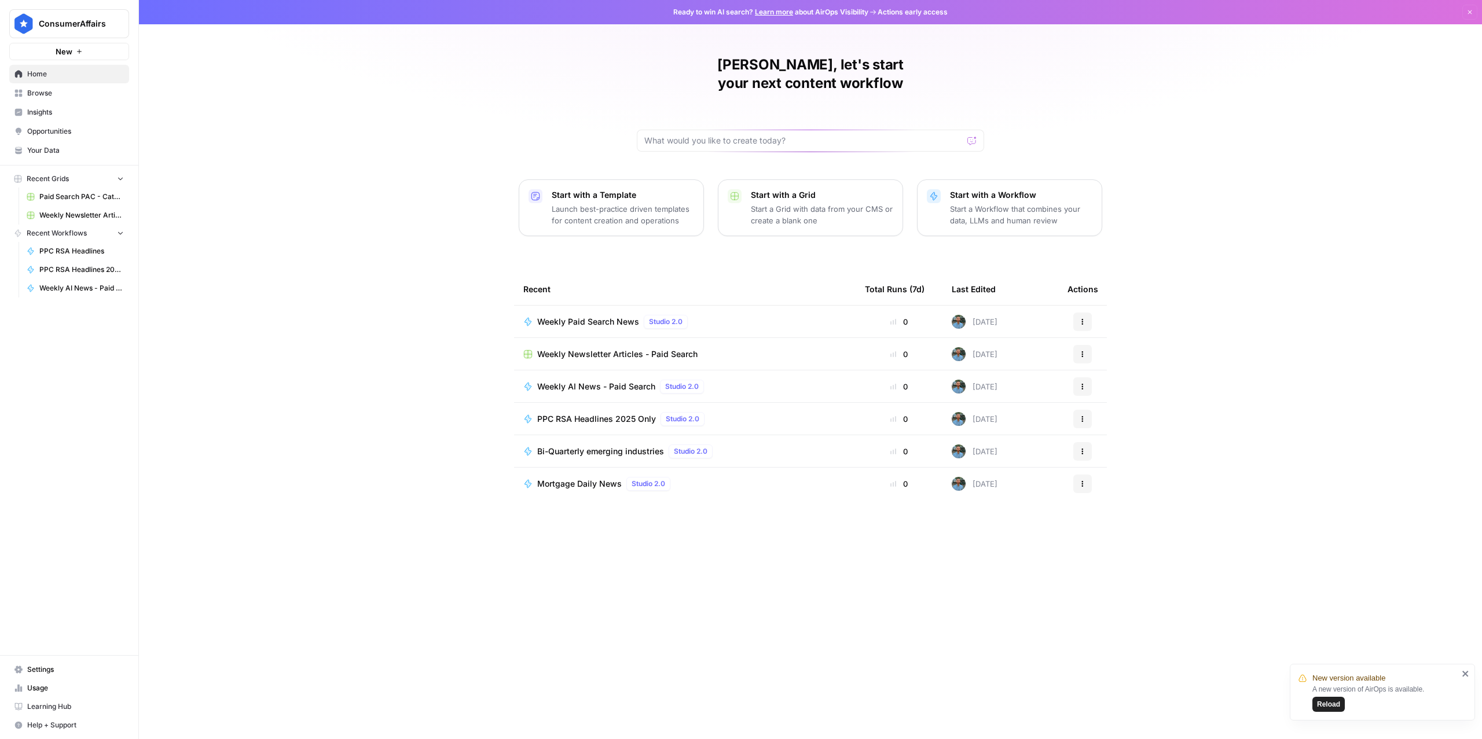 This screenshot has height=739, width=1482. I want to click on p: Start a Workflow that combines your data, LLMs and human review, so click(1021, 215).